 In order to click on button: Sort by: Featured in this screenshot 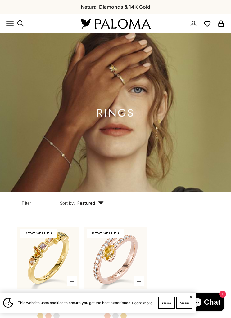, I will do `click(81, 202)`.